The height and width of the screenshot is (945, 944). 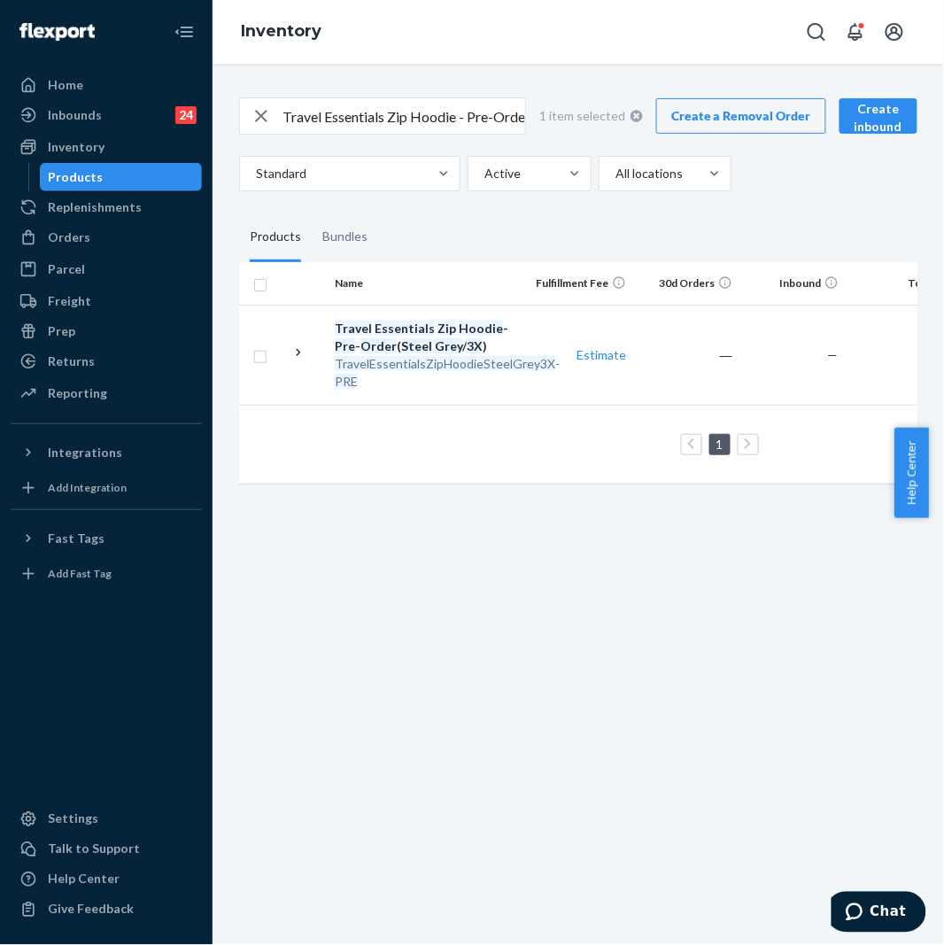 What do you see at coordinates (77, 393) in the screenshot?
I see `div: Reporting` at bounding box center [77, 393].